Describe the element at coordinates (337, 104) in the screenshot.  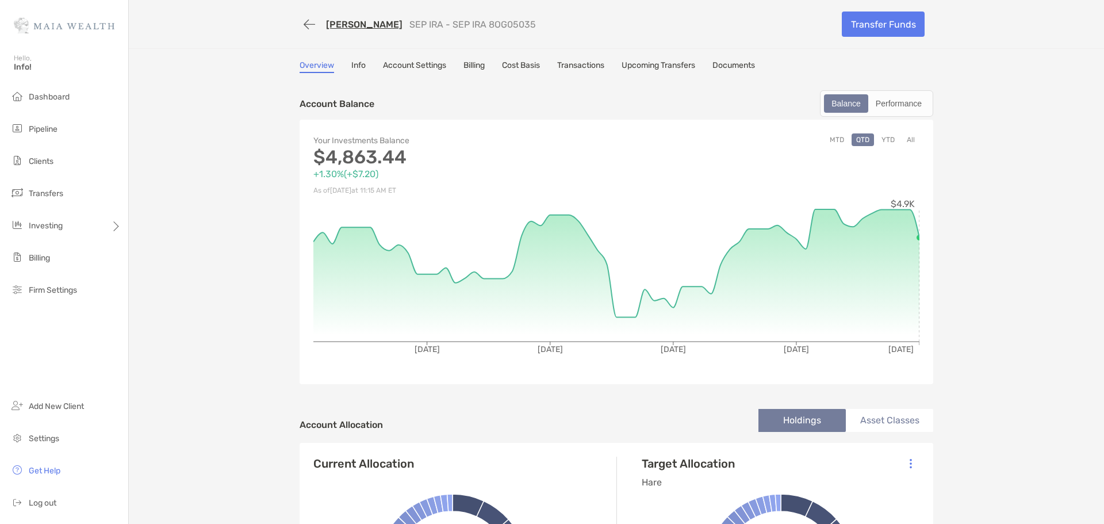
I see `p: Account Balance` at that location.